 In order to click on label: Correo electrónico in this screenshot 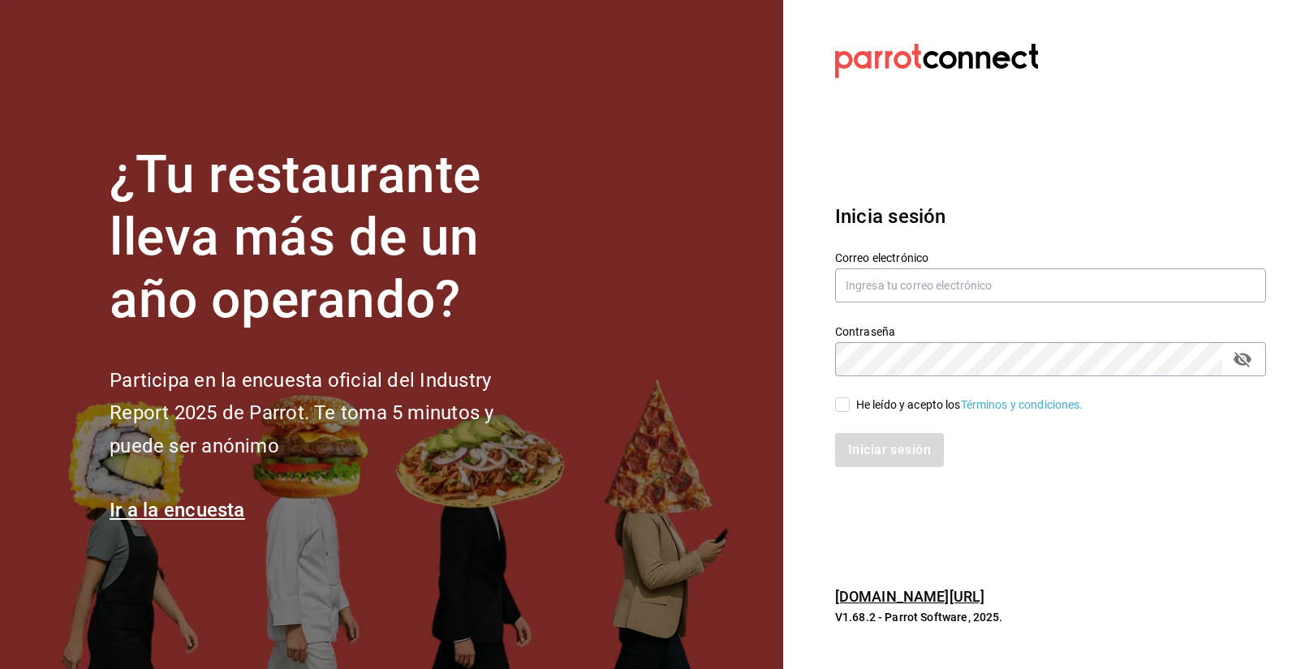, I will do `click(1050, 258)`.